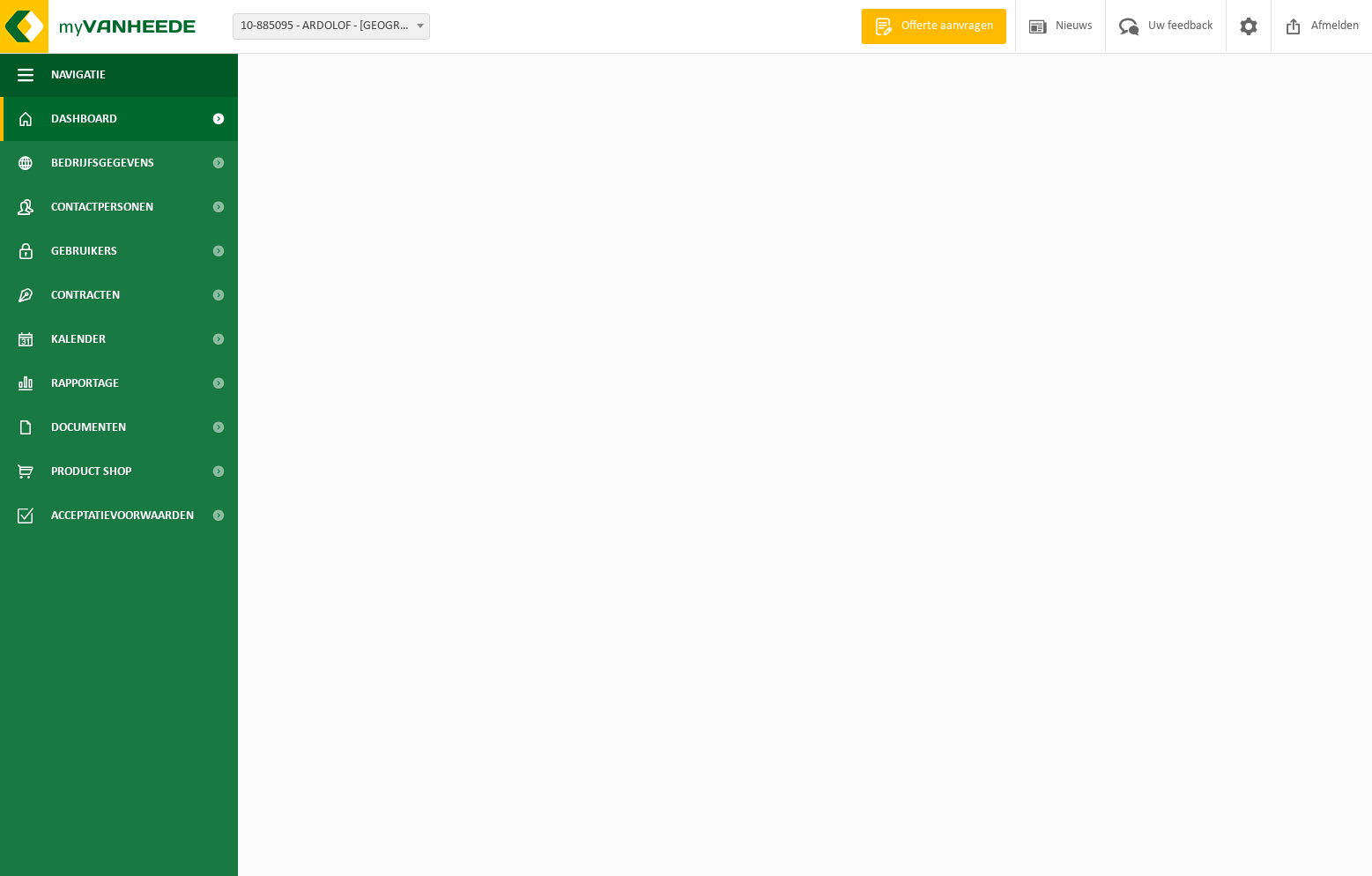 This screenshot has width=1372, height=876. Describe the element at coordinates (88, 428) in the screenshot. I see `span: Documenten` at that location.